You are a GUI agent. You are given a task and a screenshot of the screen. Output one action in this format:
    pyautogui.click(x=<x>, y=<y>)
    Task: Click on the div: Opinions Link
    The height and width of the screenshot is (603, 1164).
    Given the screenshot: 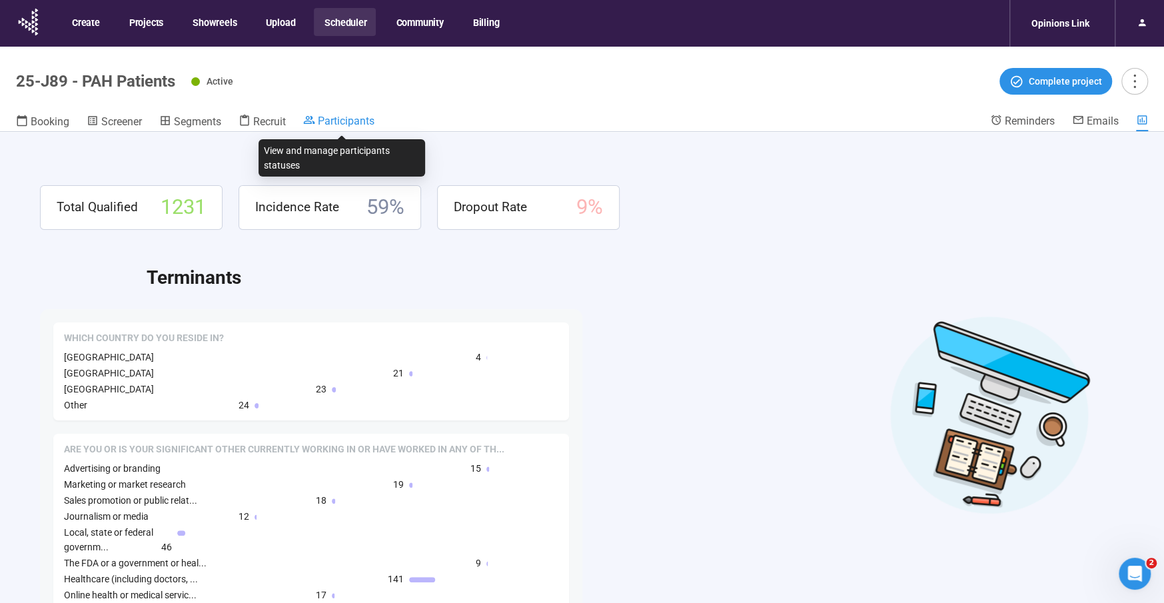 What is the action you would take?
    pyautogui.click(x=1060, y=23)
    